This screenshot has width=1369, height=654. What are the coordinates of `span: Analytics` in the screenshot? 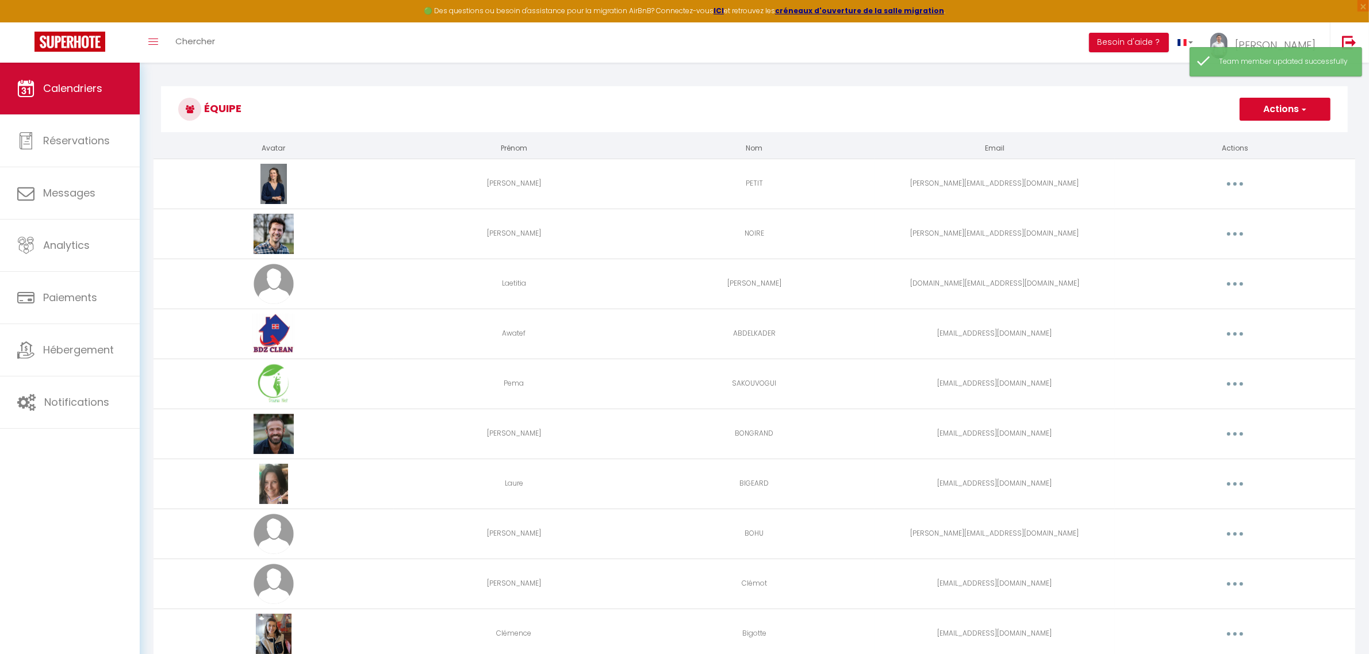 It's located at (66, 245).